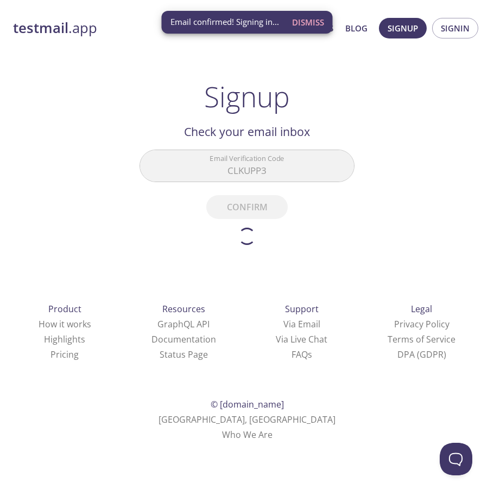  What do you see at coordinates (302, 324) in the screenshot?
I see `a: Via Email` at bounding box center [302, 324].